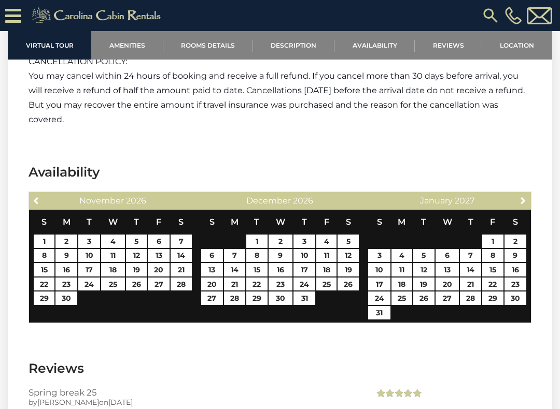 The height and width of the screenshot is (409, 560). Describe the element at coordinates (280, 222) in the screenshot. I see `span: Wednesday` at that location.